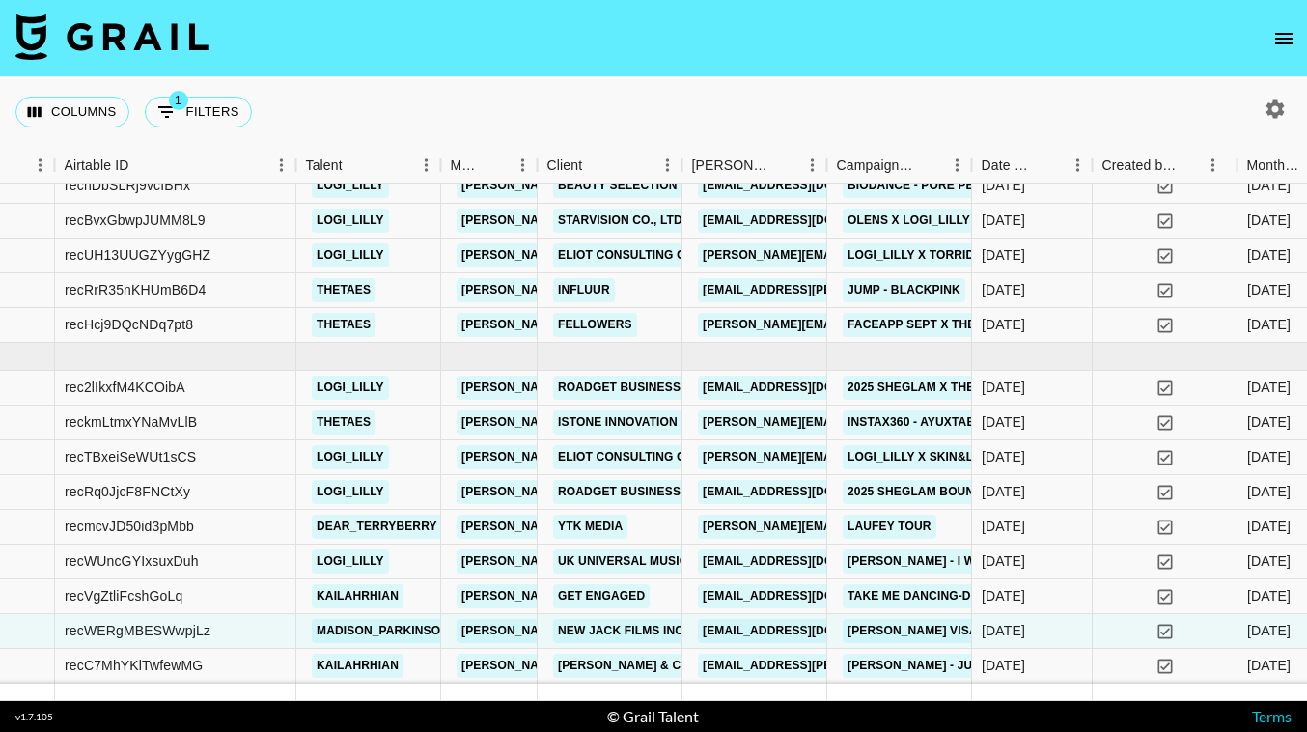 This screenshot has height=732, width=1307. Describe the element at coordinates (198, 112) in the screenshot. I see `button: Show filters` at that location.